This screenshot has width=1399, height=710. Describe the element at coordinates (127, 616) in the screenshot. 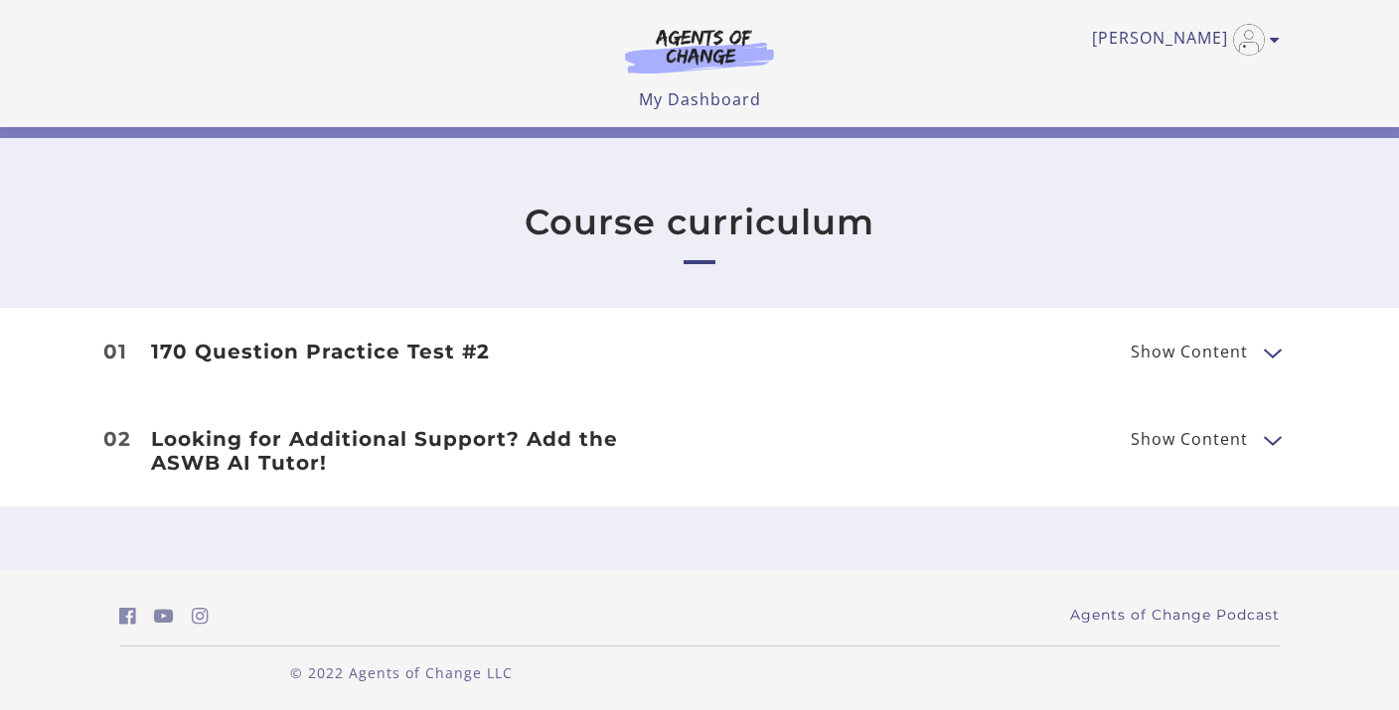

I see `a: https://www.facebook.com/groups/aswbtestprep (Open in a new window)` at that location.